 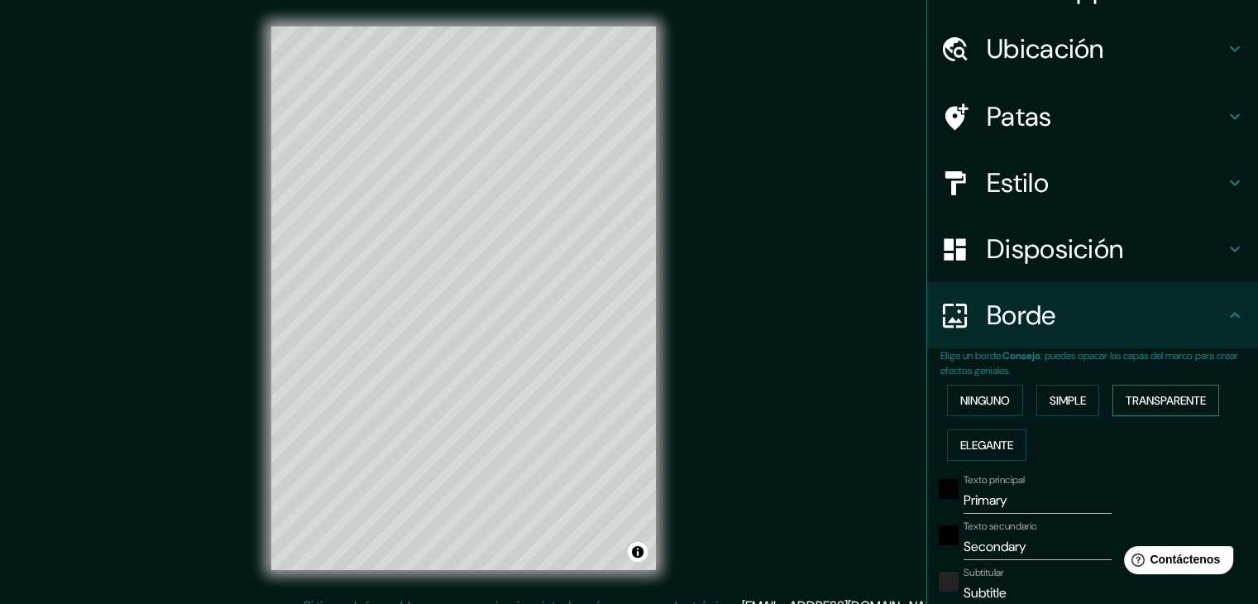 What do you see at coordinates (987, 445) in the screenshot?
I see `font: Elegante` at bounding box center [987, 445].